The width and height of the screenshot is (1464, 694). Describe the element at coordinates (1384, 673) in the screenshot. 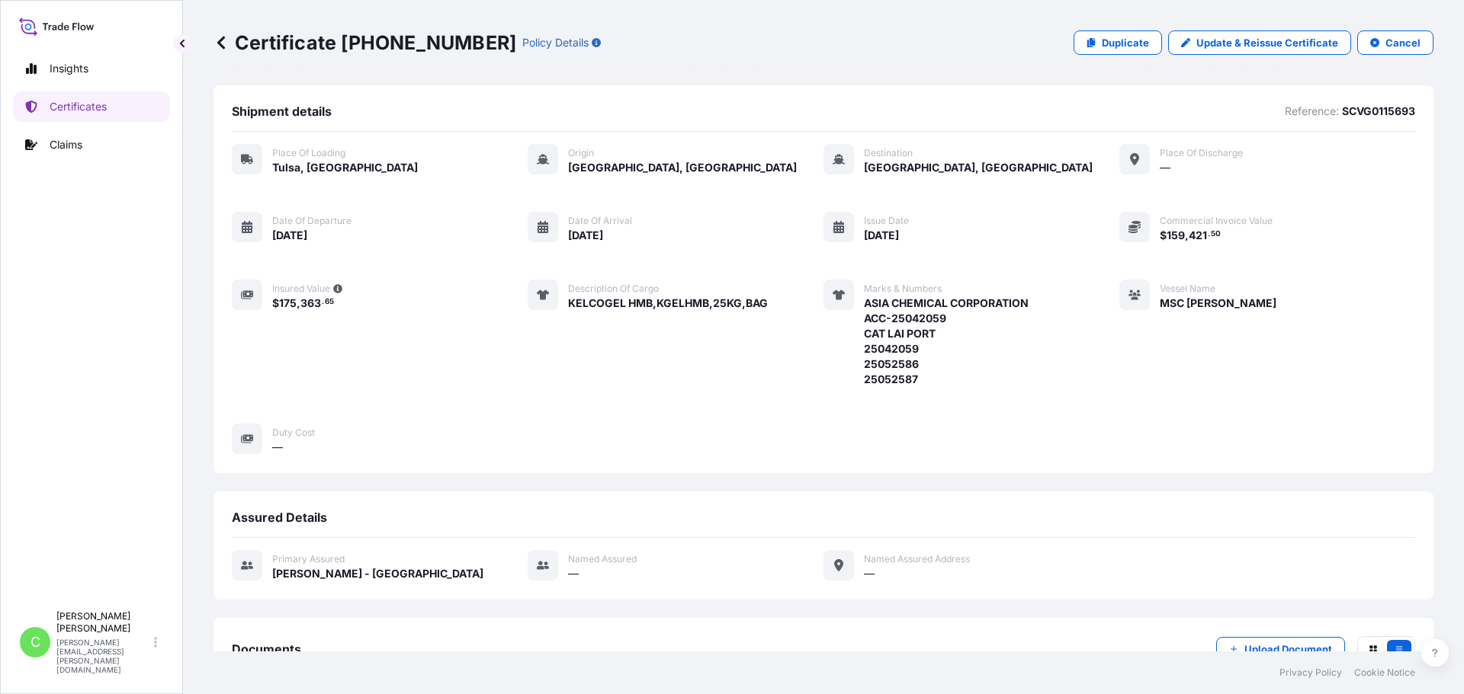

I see `a: Cookie Notice` at that location.